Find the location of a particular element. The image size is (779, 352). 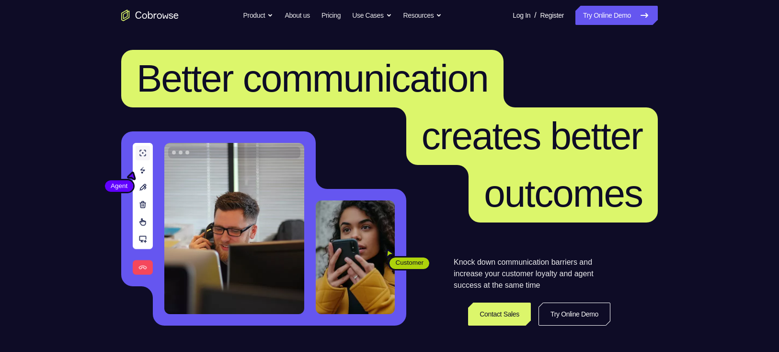

span: creates better is located at coordinates (532, 136).